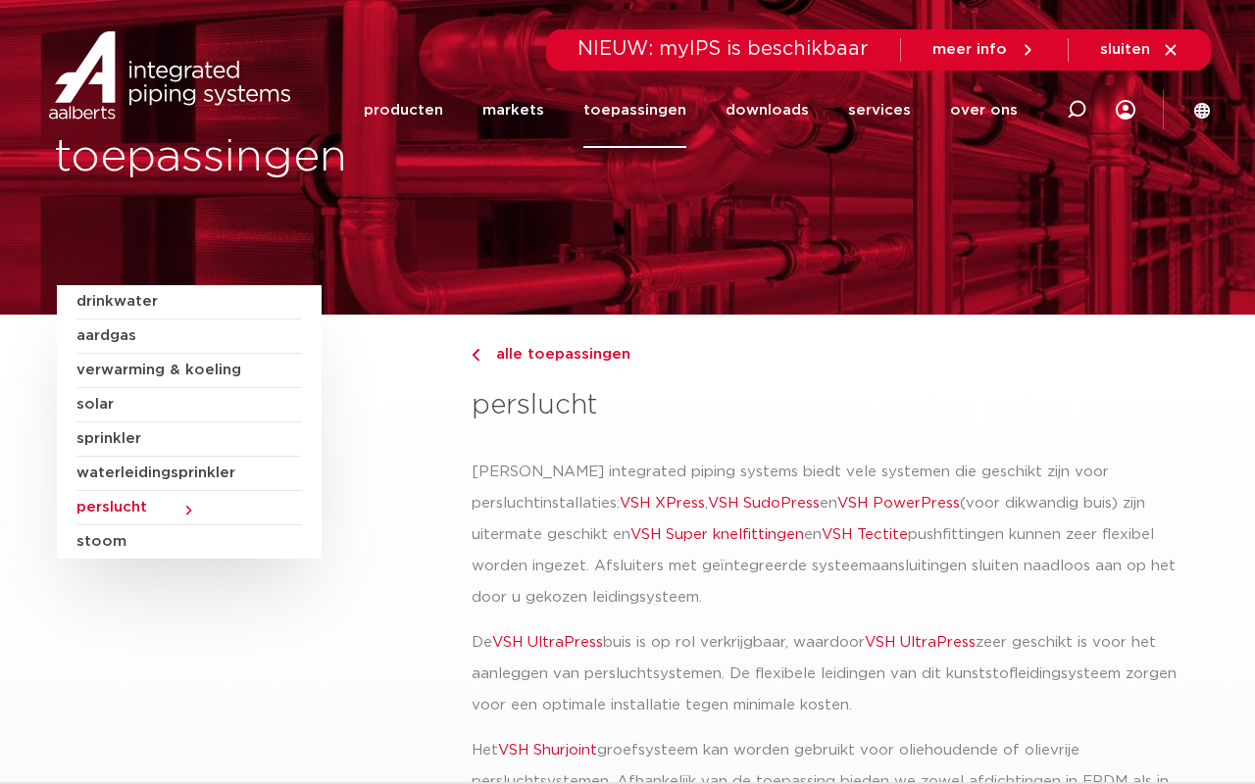 This screenshot has height=784, width=1255. Describe the element at coordinates (335, 158) in the screenshot. I see `h1: toepassingen` at that location.